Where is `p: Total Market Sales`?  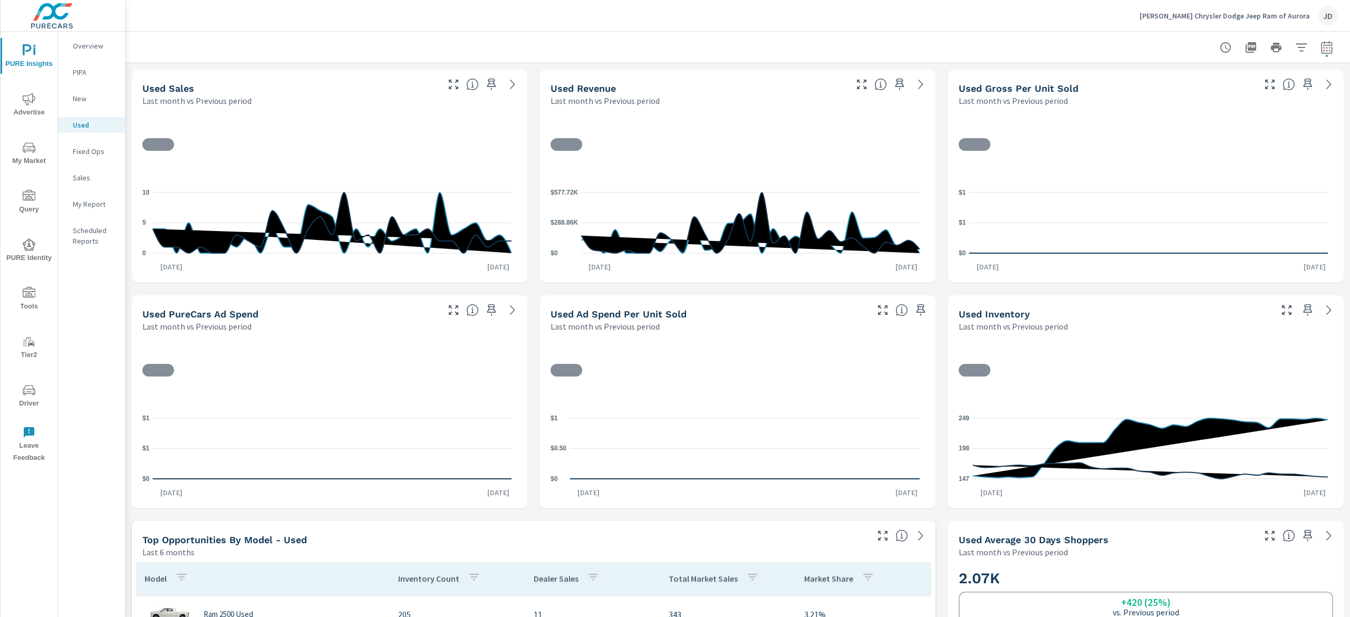 p: Total Market Sales is located at coordinates (703, 578).